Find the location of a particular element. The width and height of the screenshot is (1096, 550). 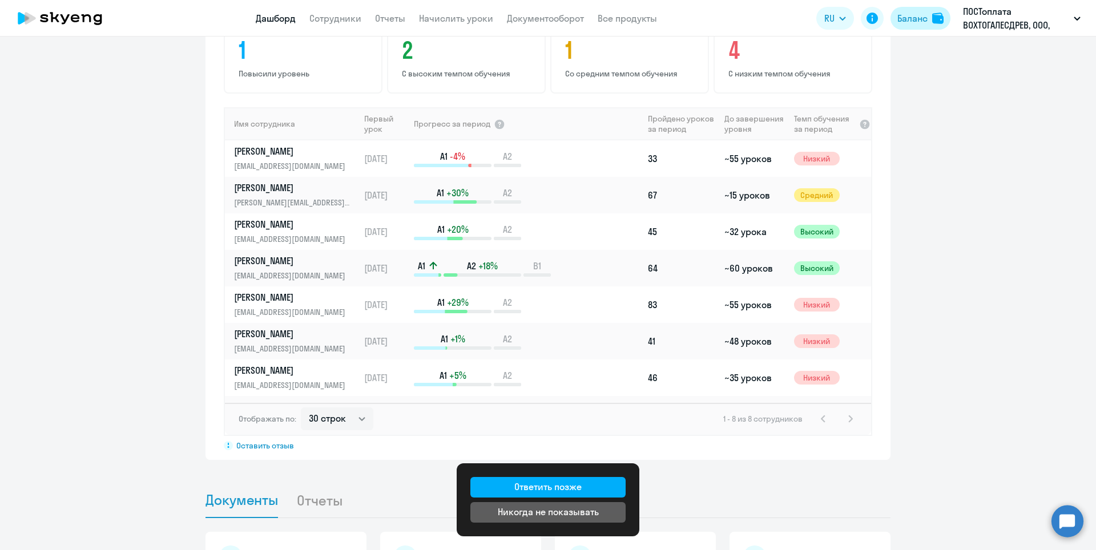

button: ПОСТоплата ВОХТОГАЛЕСДРЕВ, ООО, ВОХТОГАЛЕСДРЕВ, ООО is located at coordinates (1021, 18).